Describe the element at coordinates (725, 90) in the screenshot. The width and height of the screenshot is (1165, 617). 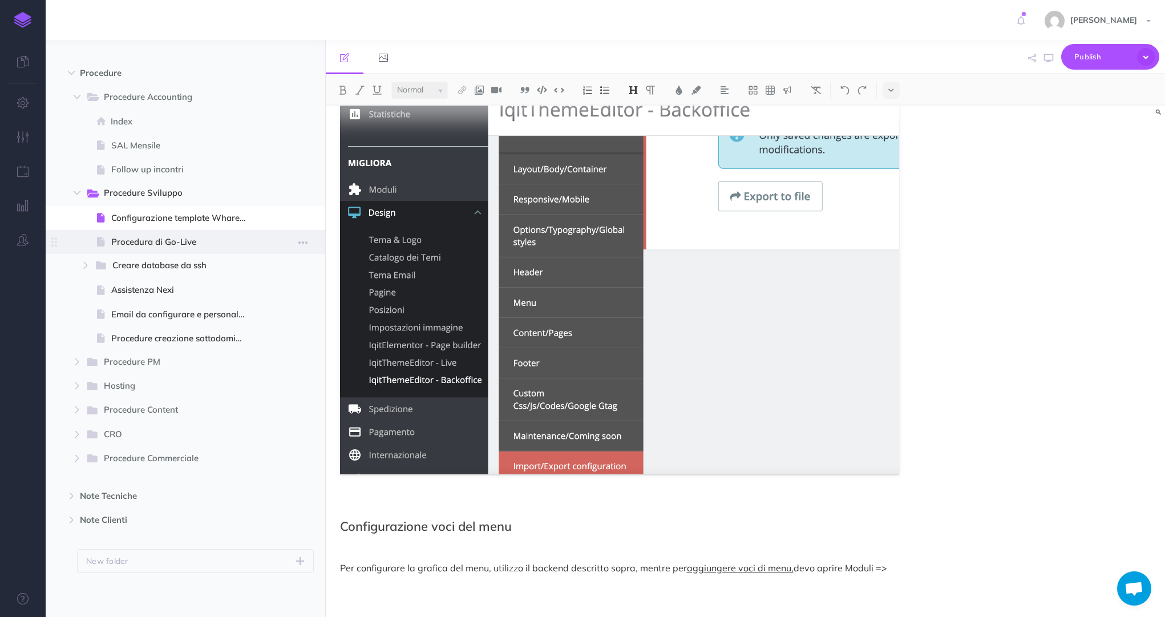
I see `img: Alignment dropdown menu button` at that location.